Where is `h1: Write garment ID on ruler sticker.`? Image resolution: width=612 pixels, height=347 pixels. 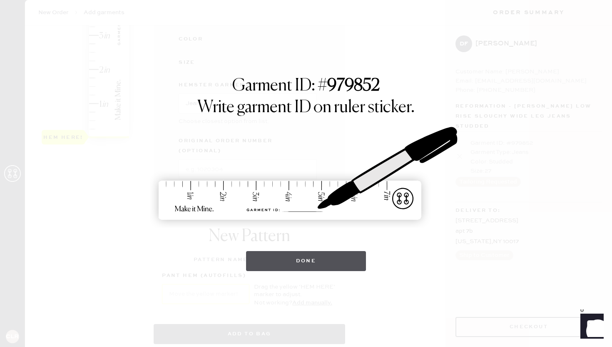 h1: Write garment ID on ruler sticker. is located at coordinates (306, 107).